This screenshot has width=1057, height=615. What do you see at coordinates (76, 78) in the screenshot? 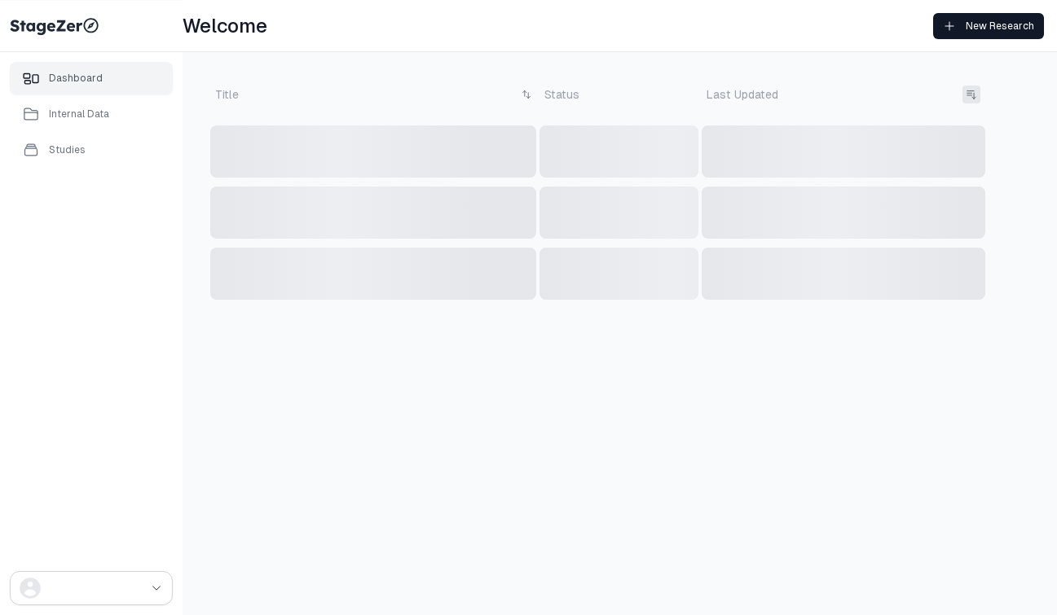
I see `div: Dashboard` at bounding box center [76, 78].